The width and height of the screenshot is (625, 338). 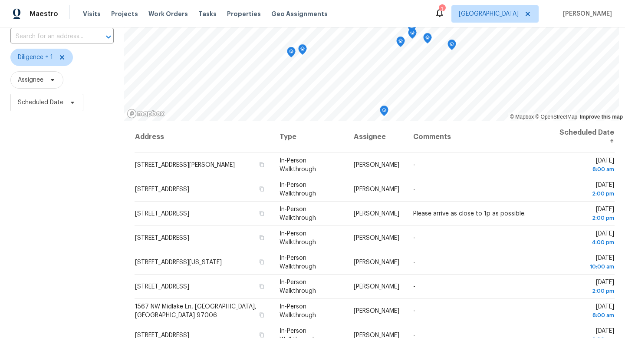 I want to click on span: Please arrive as close to 1p as possible., so click(x=469, y=213).